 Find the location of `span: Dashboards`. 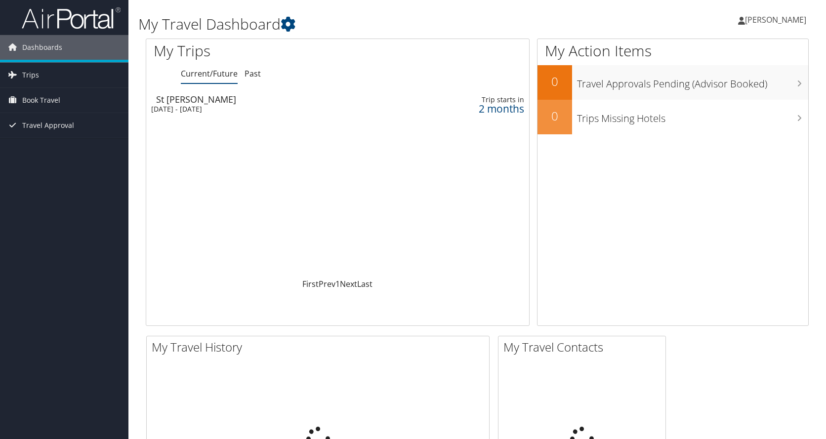

span: Dashboards is located at coordinates (42, 47).